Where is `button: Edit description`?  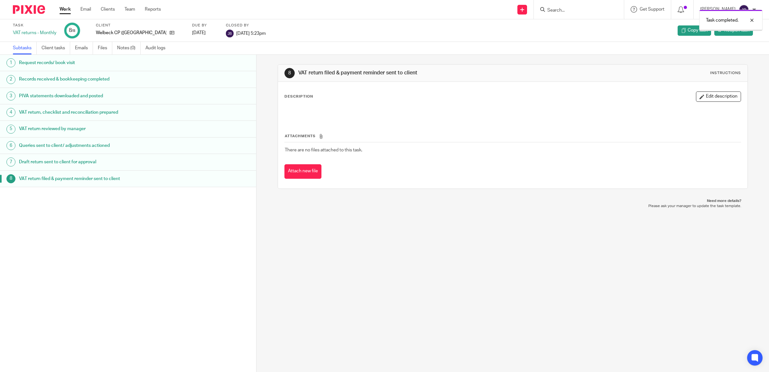 button: Edit description is located at coordinates (719, 97).